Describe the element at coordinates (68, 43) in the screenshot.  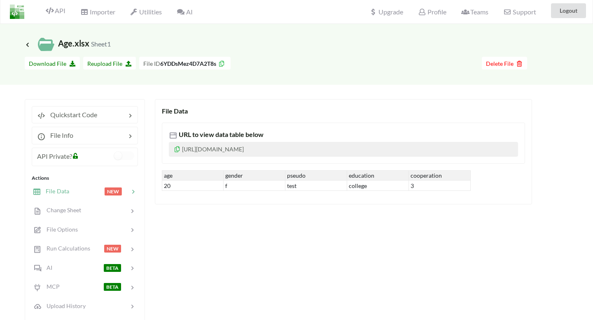
I see `span: Age.xlsx` at that location.